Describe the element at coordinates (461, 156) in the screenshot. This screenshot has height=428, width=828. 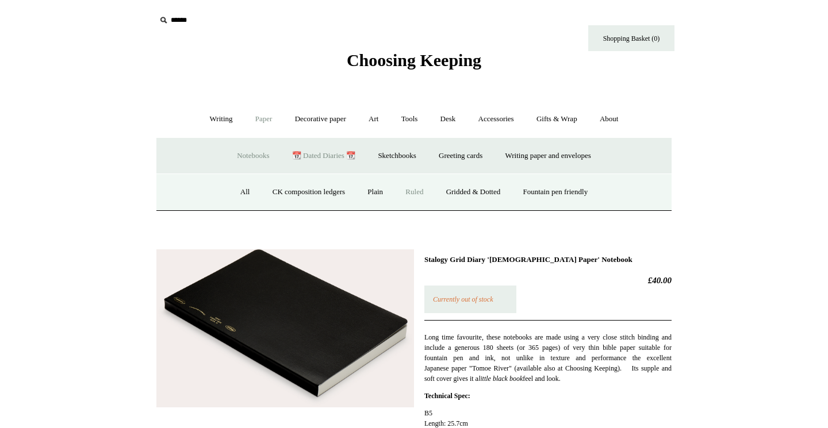
I see `a: Greeting cards` at that location.